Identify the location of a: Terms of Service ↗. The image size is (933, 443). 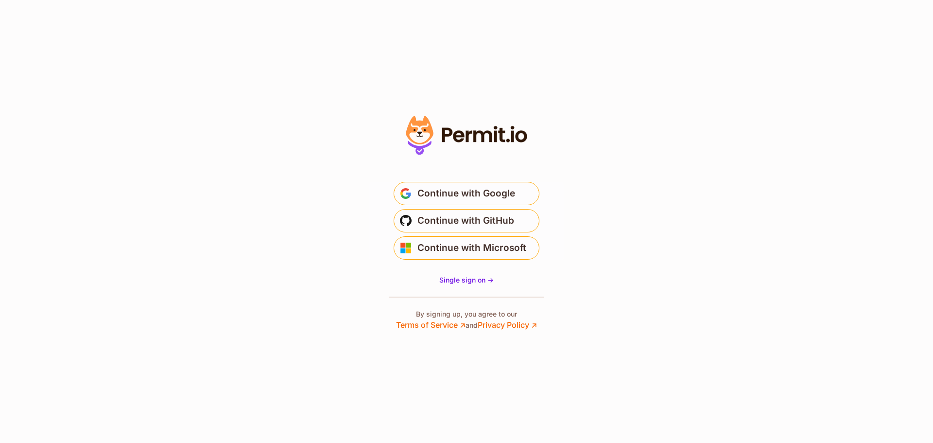
(431, 325).